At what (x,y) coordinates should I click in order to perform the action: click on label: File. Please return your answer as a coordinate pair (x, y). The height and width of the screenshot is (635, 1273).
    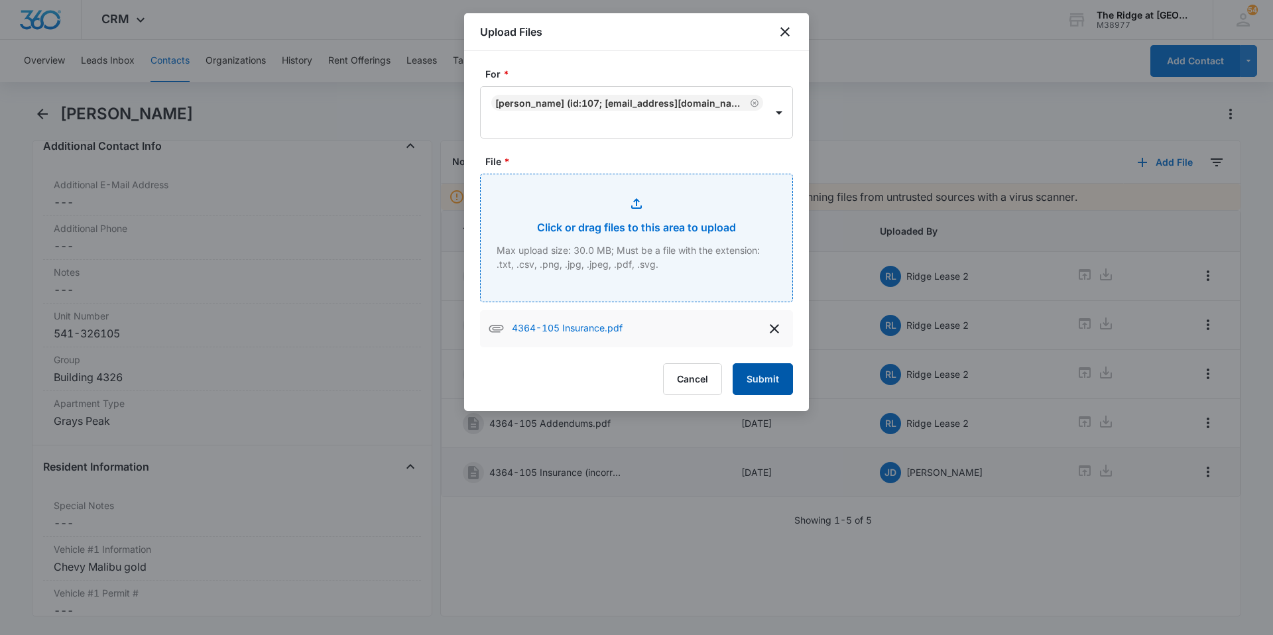
    Looking at the image, I should click on (642, 161).